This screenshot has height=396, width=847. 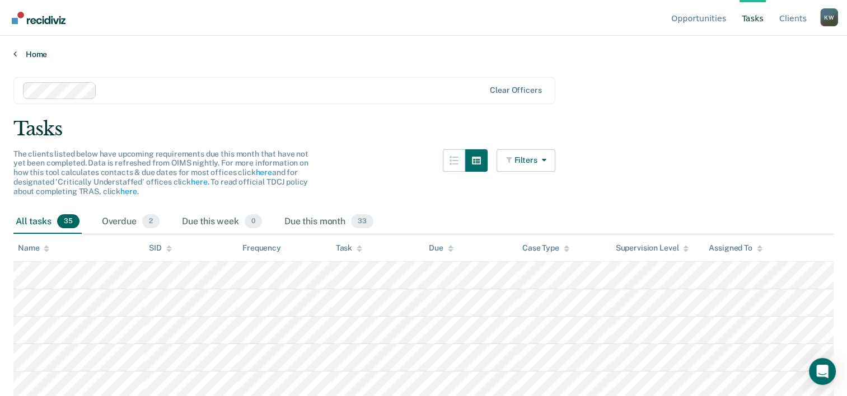 I want to click on div: SID, so click(x=160, y=248).